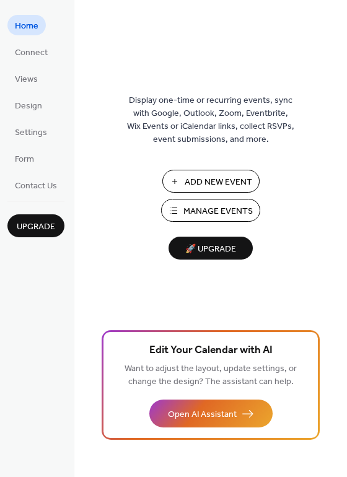  I want to click on span: Display one-time or recurring events, sync with Google, Outlook, Zoom, Eventbrite, Wix Events or ..., so click(211, 120).